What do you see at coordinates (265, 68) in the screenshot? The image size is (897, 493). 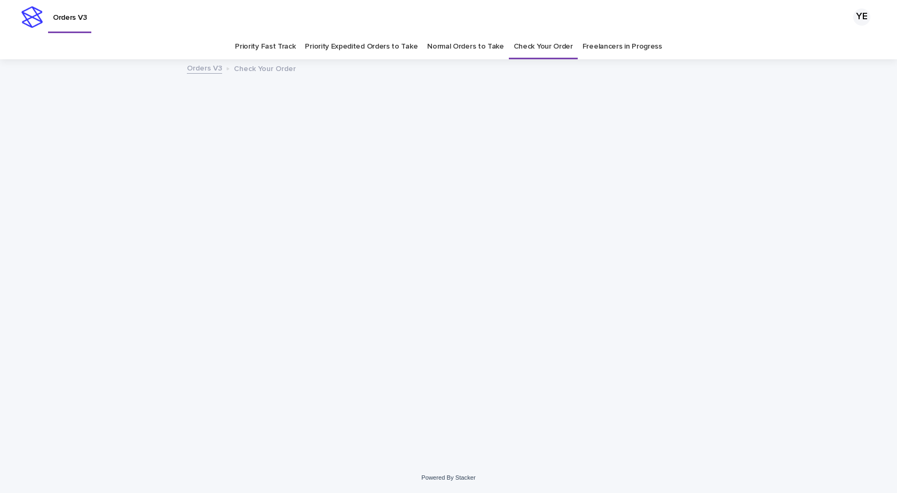 I see `p: Check Your Order` at bounding box center [265, 68].